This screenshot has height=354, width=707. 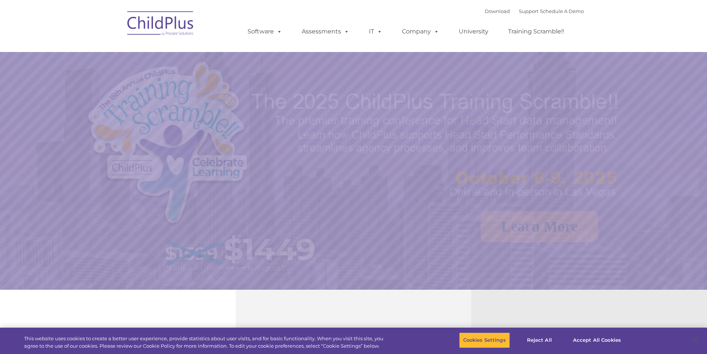 What do you see at coordinates (474, 32) in the screenshot?
I see `a: University` at bounding box center [474, 32].